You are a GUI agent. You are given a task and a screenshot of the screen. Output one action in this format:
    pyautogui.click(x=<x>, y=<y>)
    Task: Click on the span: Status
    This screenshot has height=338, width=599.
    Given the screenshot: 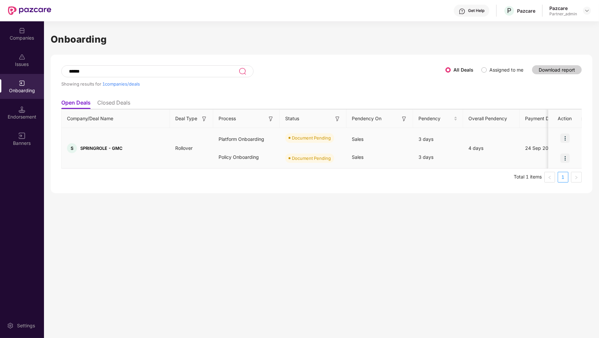 What is the action you would take?
    pyautogui.click(x=292, y=119)
    